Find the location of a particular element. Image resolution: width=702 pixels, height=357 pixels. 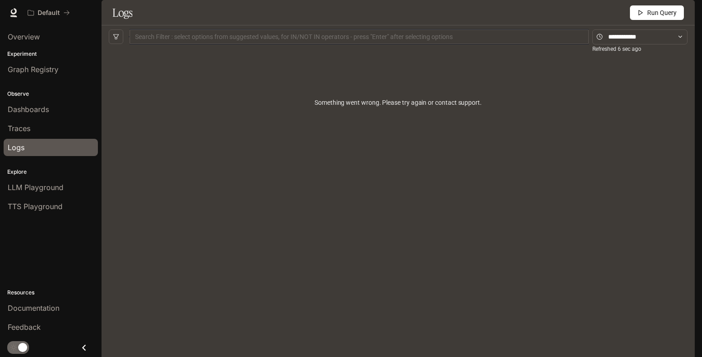

span: Something went wrong. Please try again or contact support. is located at coordinates (398, 102).